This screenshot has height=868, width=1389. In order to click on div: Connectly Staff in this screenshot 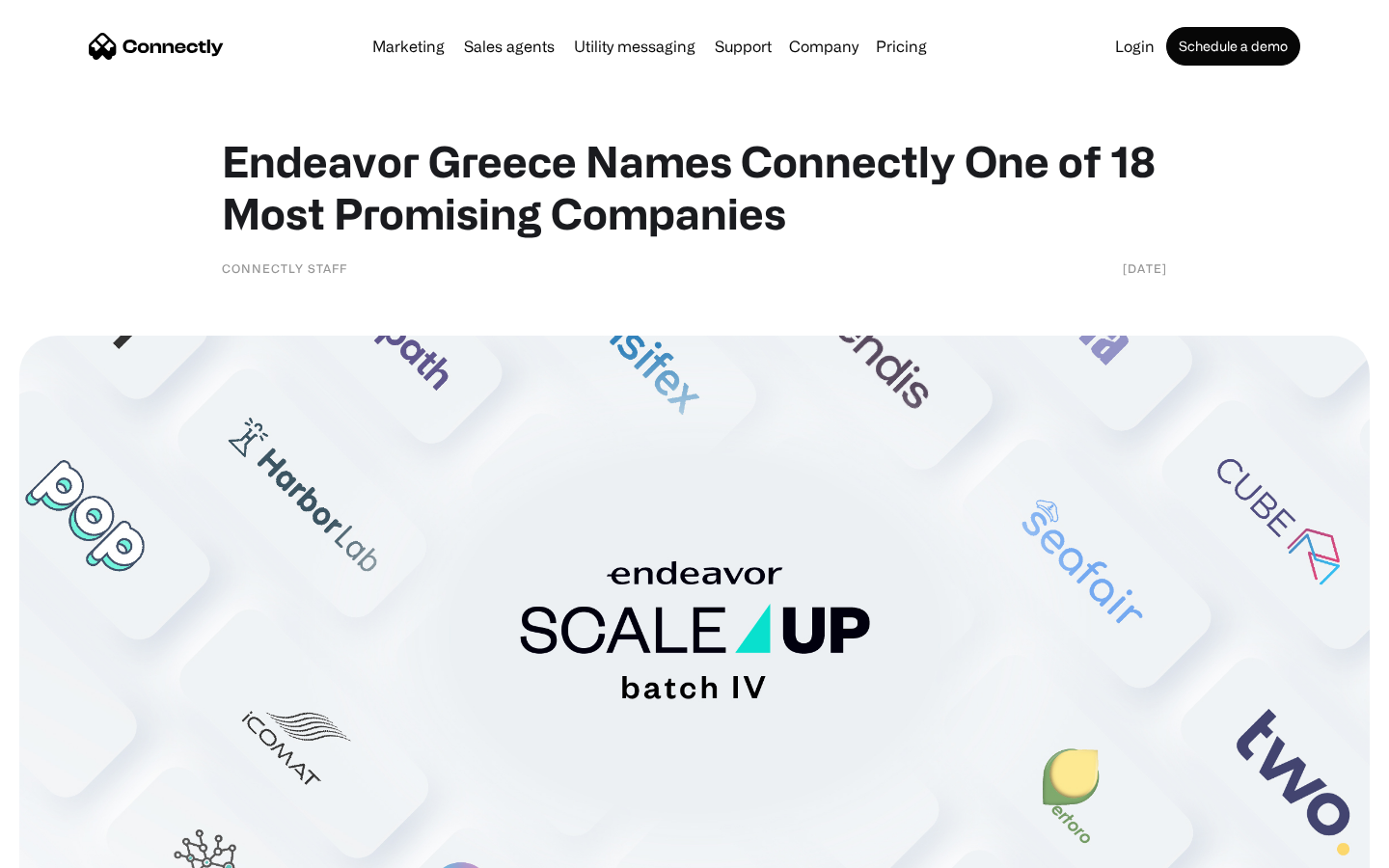, I will do `click(284, 268)`.